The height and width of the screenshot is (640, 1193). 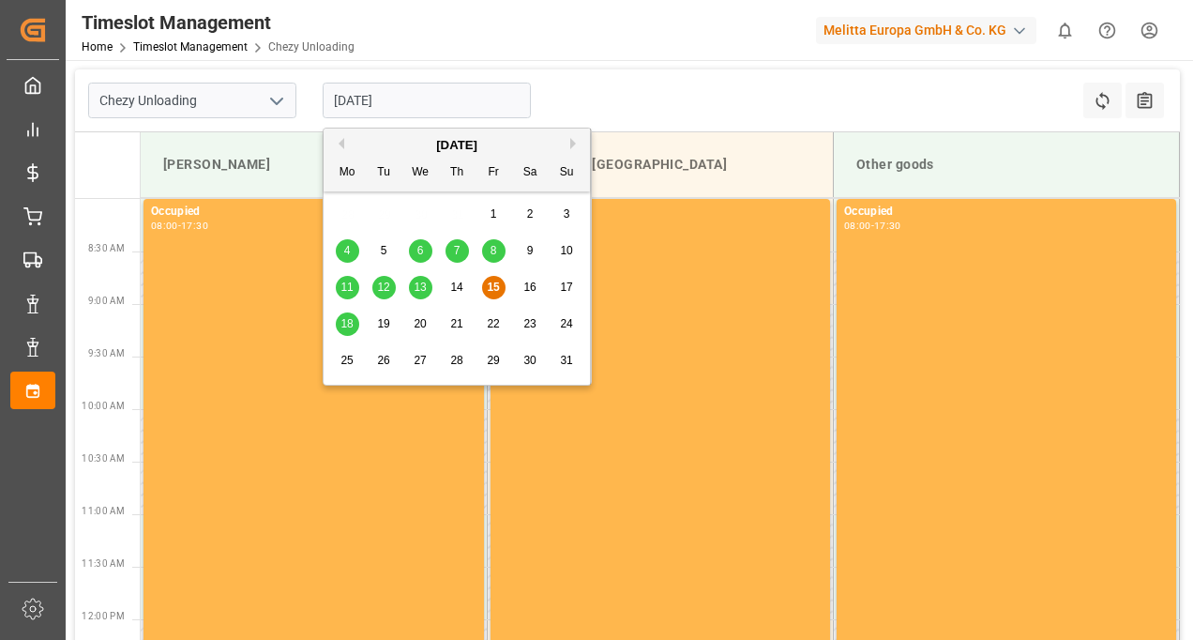 I want to click on span: 12, so click(x=383, y=287).